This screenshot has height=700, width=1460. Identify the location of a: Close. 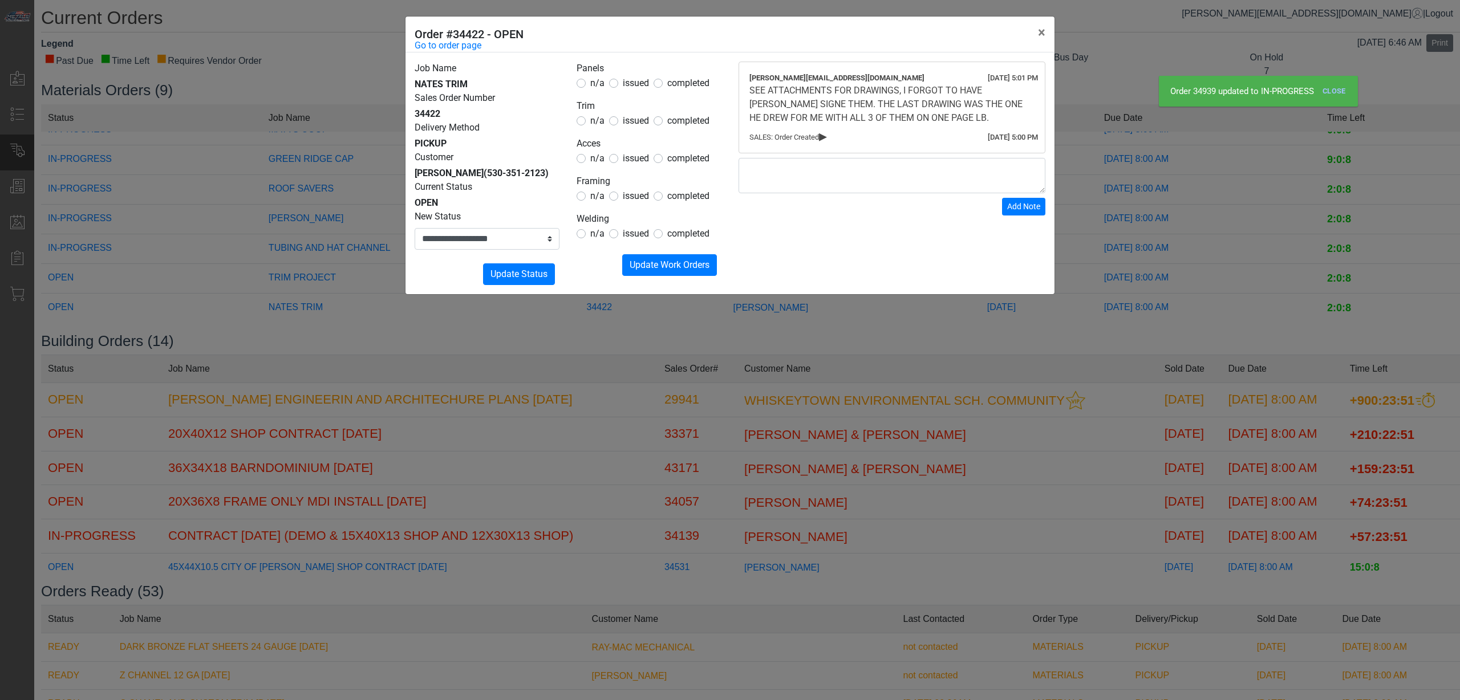
(1334, 91).